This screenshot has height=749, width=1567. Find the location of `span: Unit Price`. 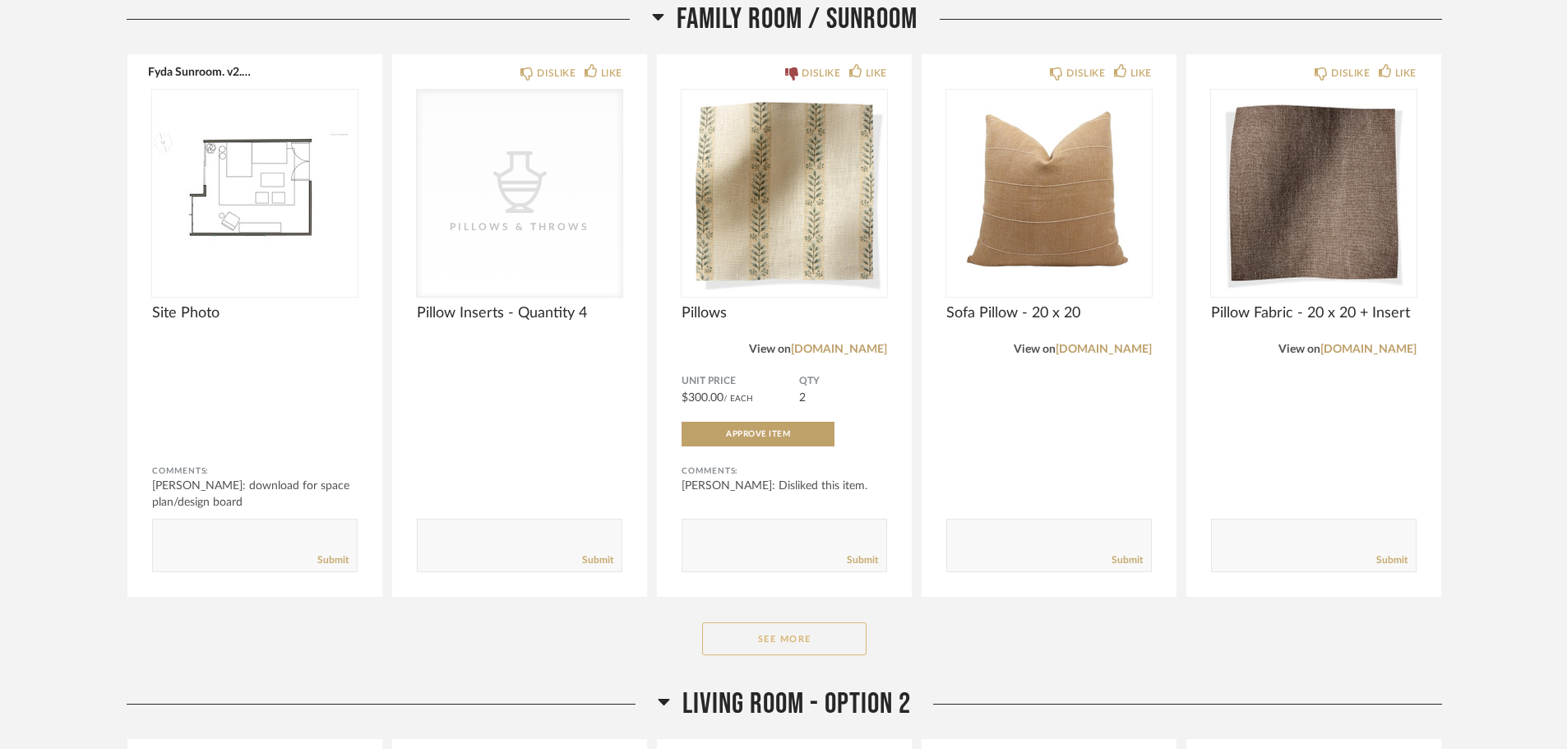

span: Unit Price is located at coordinates (740, 382).